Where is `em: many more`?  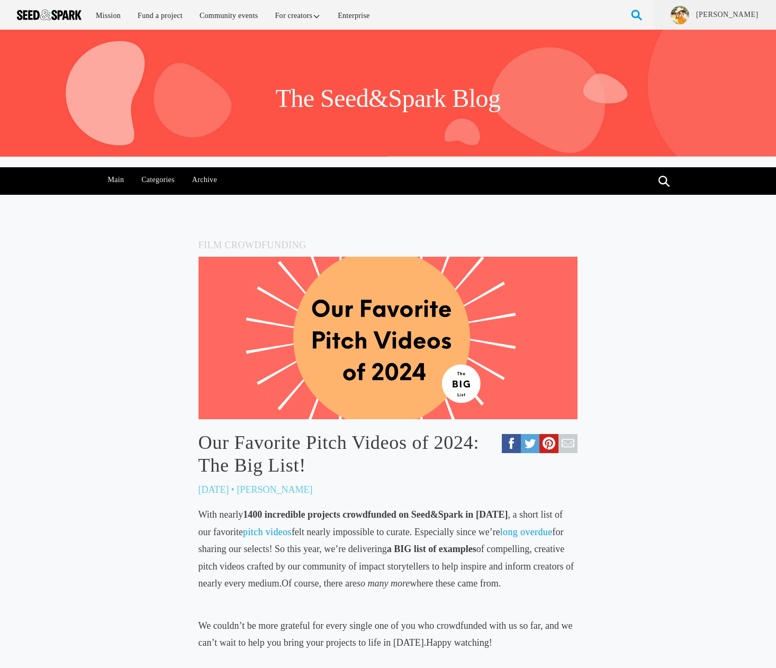 em: many more is located at coordinates (389, 583).